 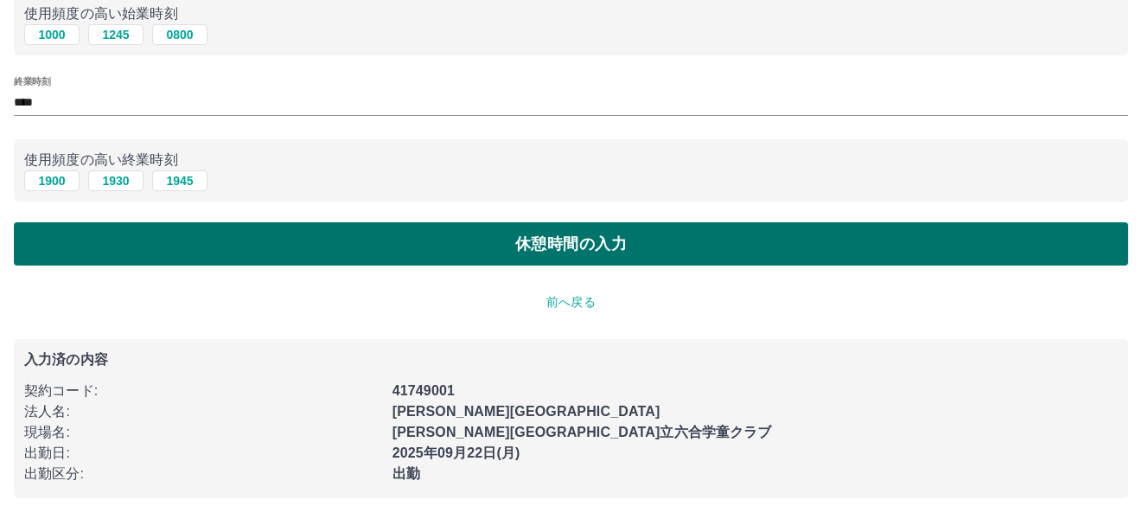 I want to click on p: 現場名 :, so click(x=203, y=432).